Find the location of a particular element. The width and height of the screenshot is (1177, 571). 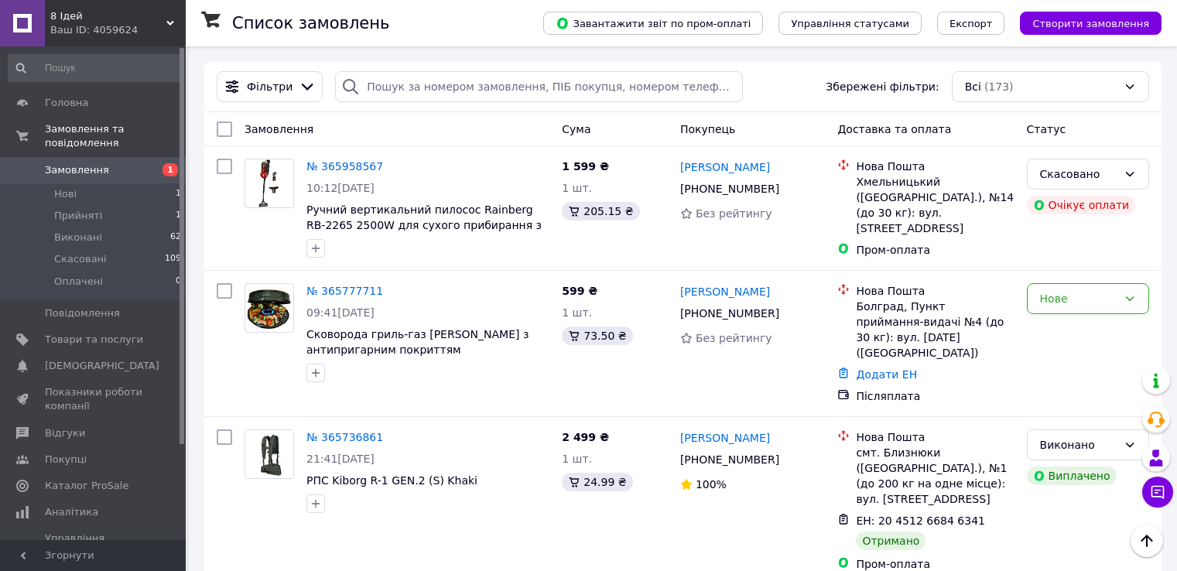

span: Управління сайтом is located at coordinates (94, 546).